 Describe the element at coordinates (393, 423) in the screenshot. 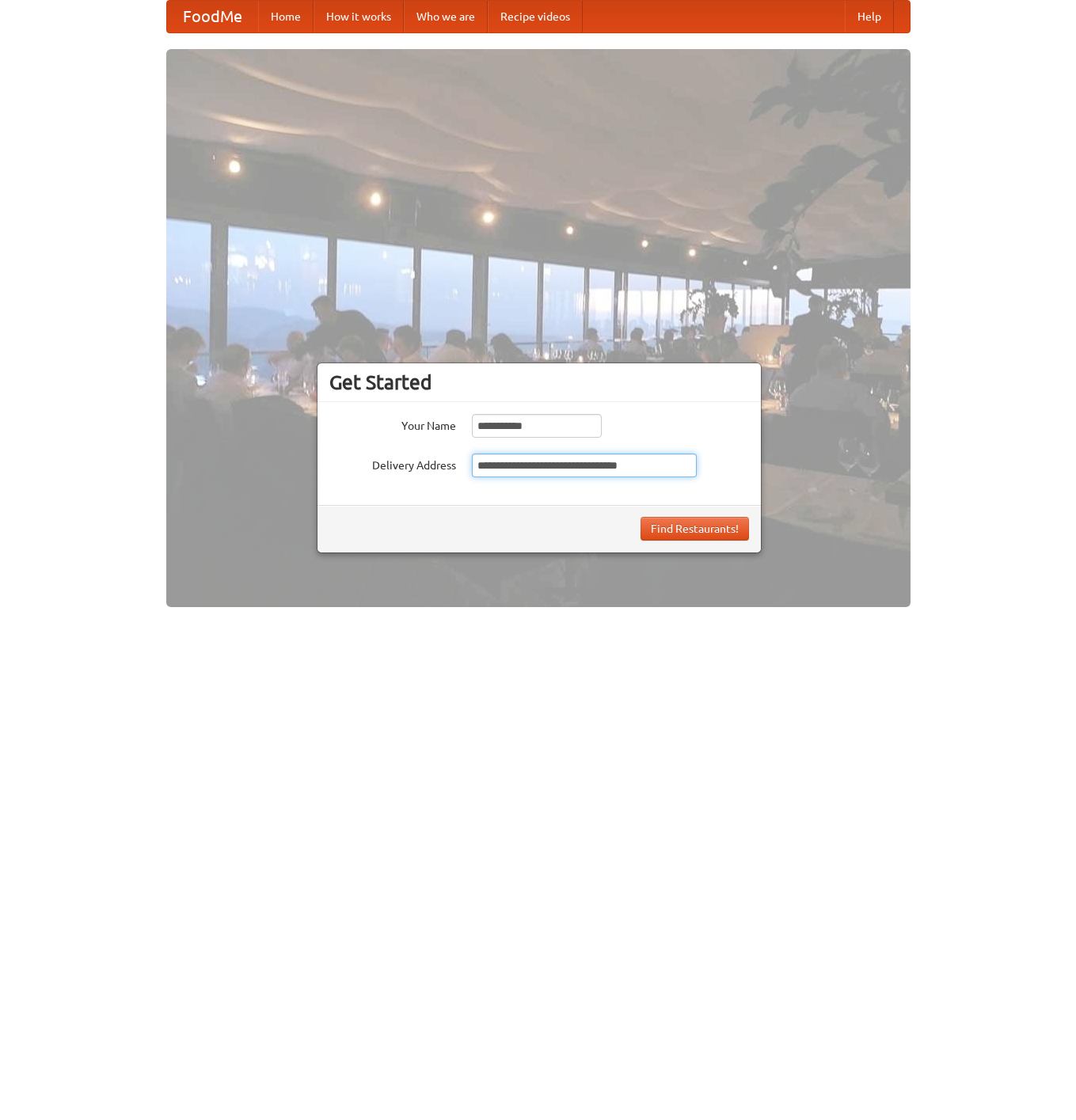

I see `label: Your Name` at that location.